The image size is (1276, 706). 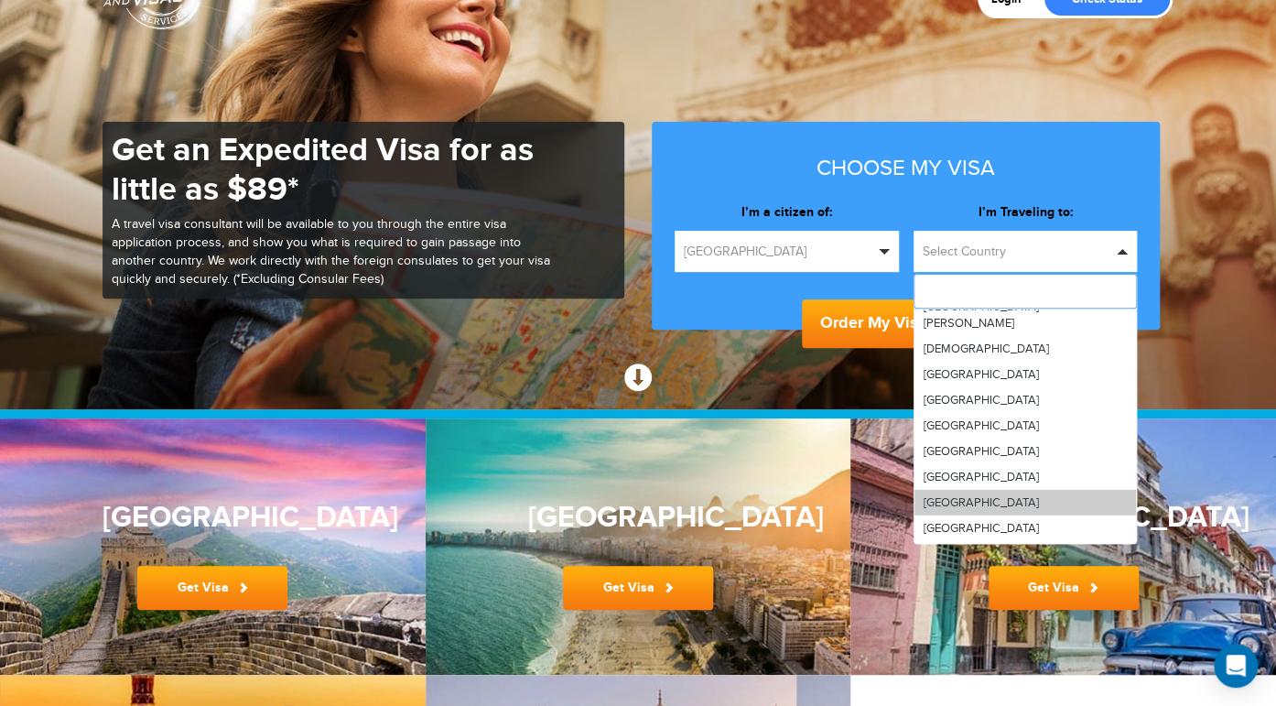 I want to click on label: I’m Traveling to:, so click(x=1025, y=212).